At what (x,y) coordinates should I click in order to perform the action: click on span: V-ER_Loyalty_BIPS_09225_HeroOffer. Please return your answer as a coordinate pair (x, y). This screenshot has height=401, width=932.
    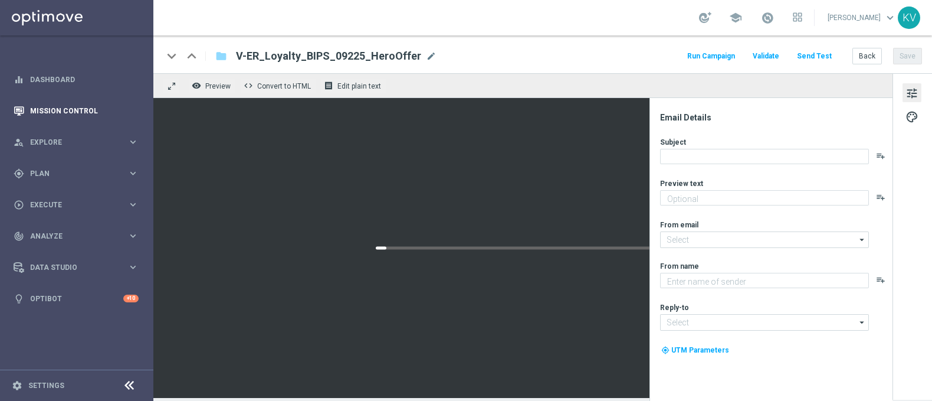
    Looking at the image, I should click on (329, 56).